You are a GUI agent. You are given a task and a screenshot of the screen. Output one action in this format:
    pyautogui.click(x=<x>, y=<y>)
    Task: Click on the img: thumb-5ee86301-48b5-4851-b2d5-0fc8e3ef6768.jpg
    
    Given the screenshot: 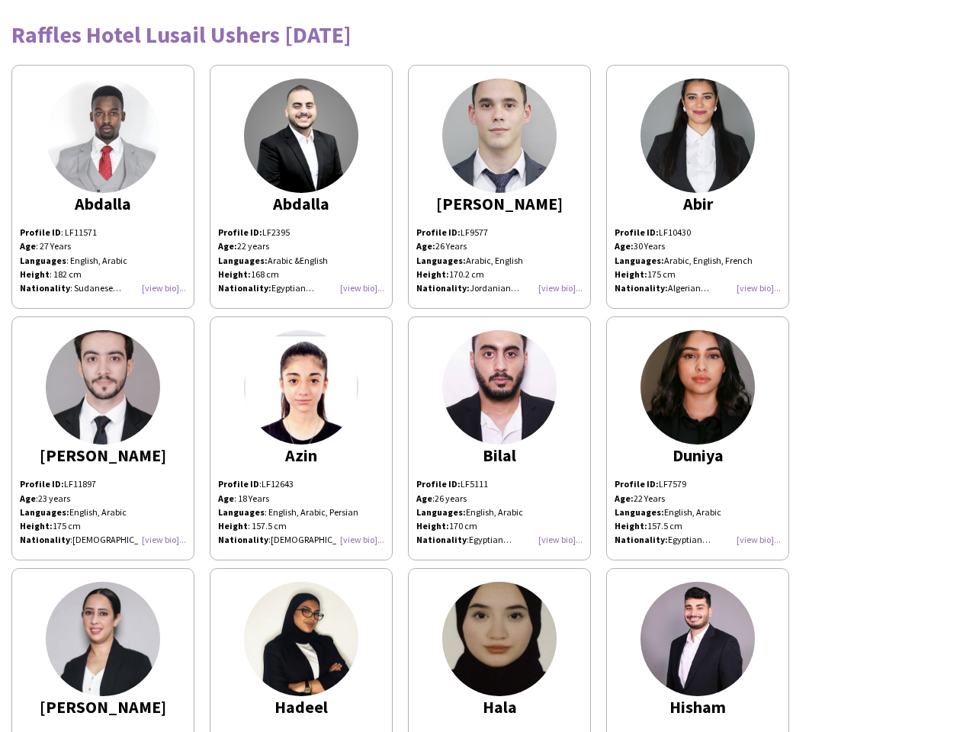 What is the action you would take?
    pyautogui.click(x=103, y=387)
    